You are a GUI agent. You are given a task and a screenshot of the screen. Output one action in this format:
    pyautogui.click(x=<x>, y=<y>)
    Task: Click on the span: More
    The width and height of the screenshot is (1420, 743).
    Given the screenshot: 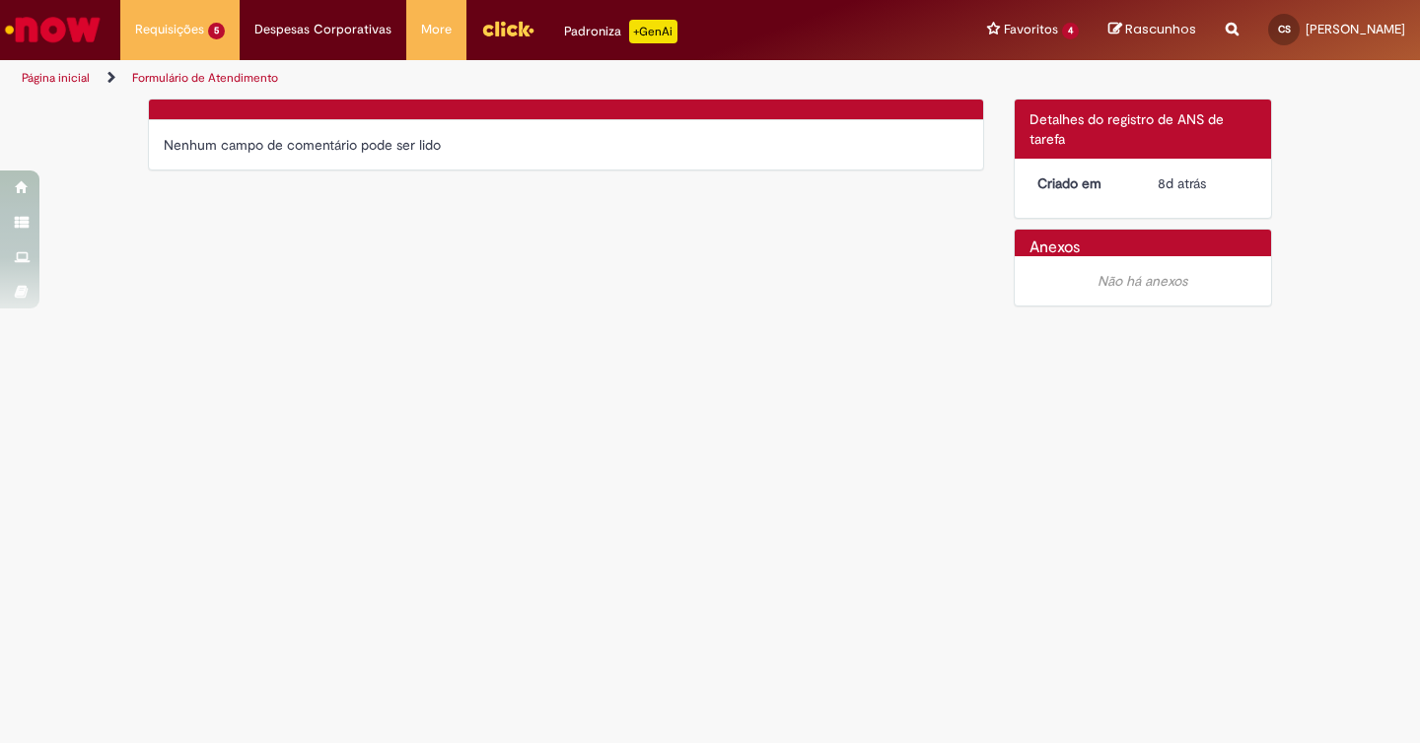 What is the action you would take?
    pyautogui.click(x=436, y=30)
    